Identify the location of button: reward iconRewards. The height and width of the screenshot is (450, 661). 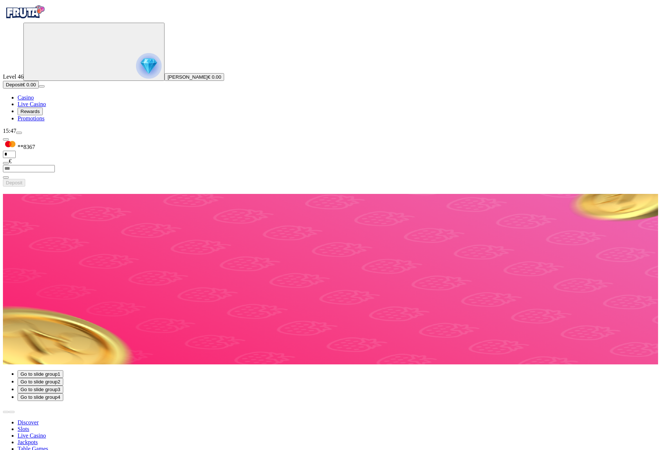
(30, 111).